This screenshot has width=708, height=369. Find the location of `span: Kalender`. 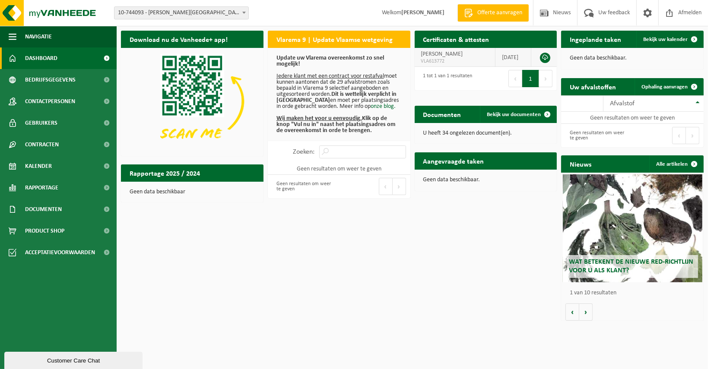

span: Kalender is located at coordinates (38, 166).